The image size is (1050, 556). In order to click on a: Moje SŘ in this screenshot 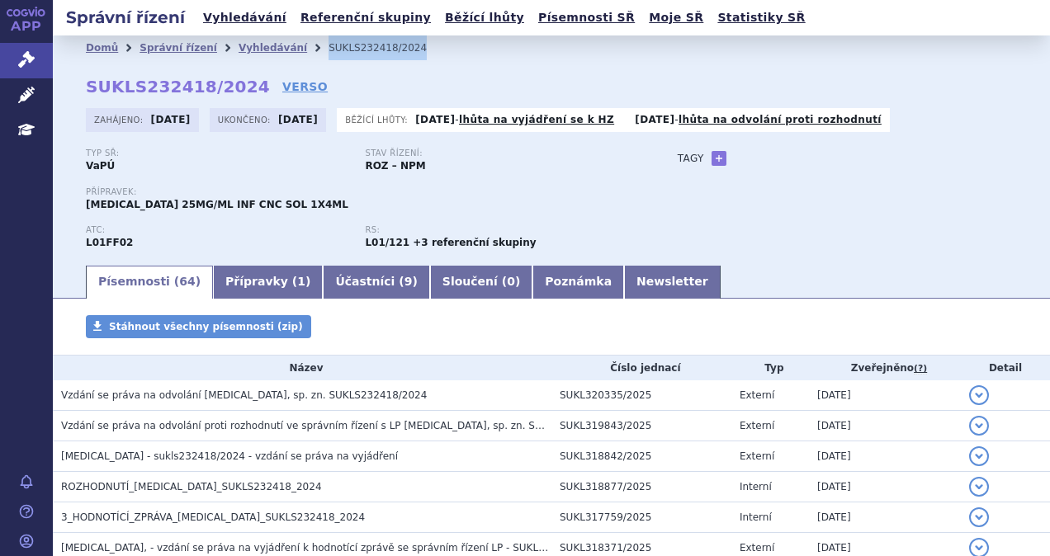, I will do `click(676, 17)`.